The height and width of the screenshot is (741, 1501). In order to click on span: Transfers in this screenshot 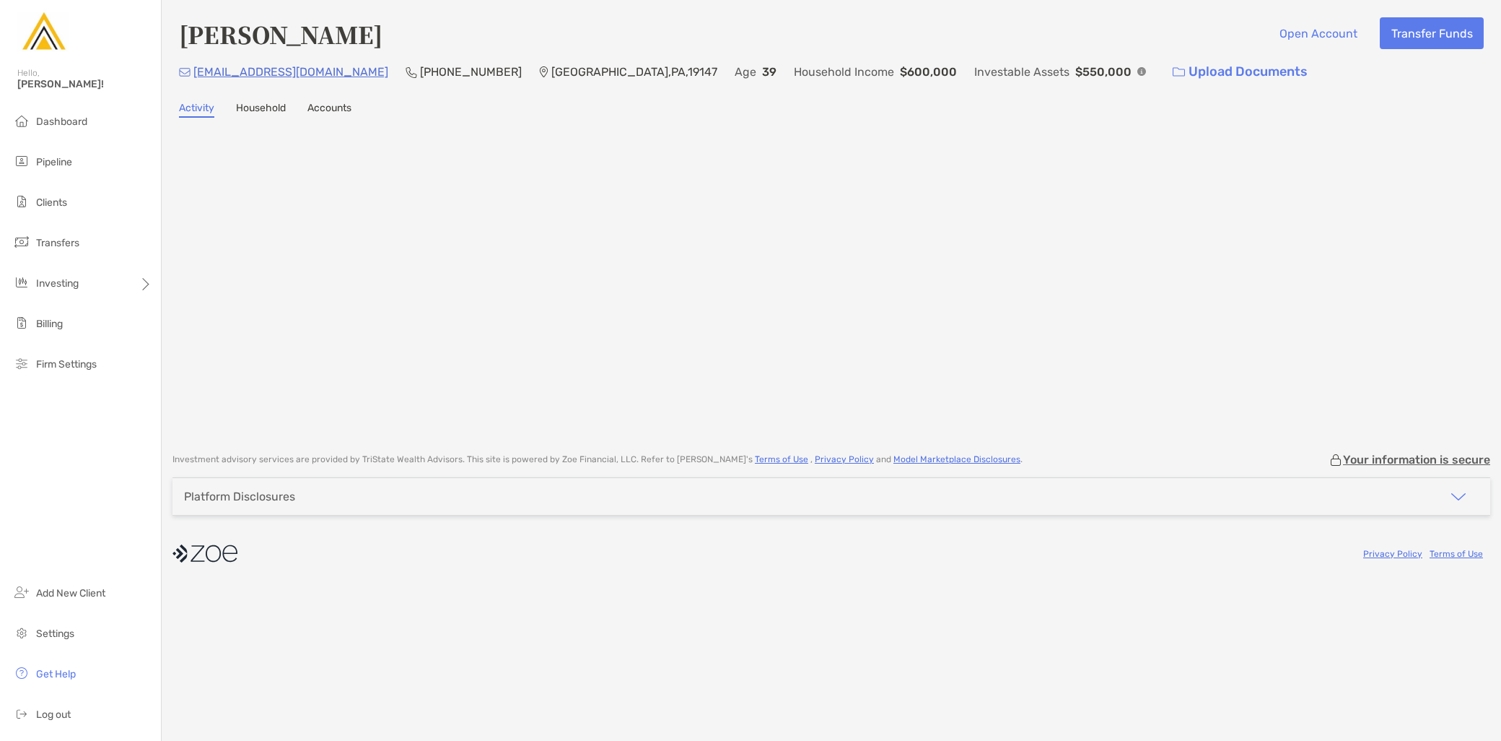, I will do `click(58, 243)`.